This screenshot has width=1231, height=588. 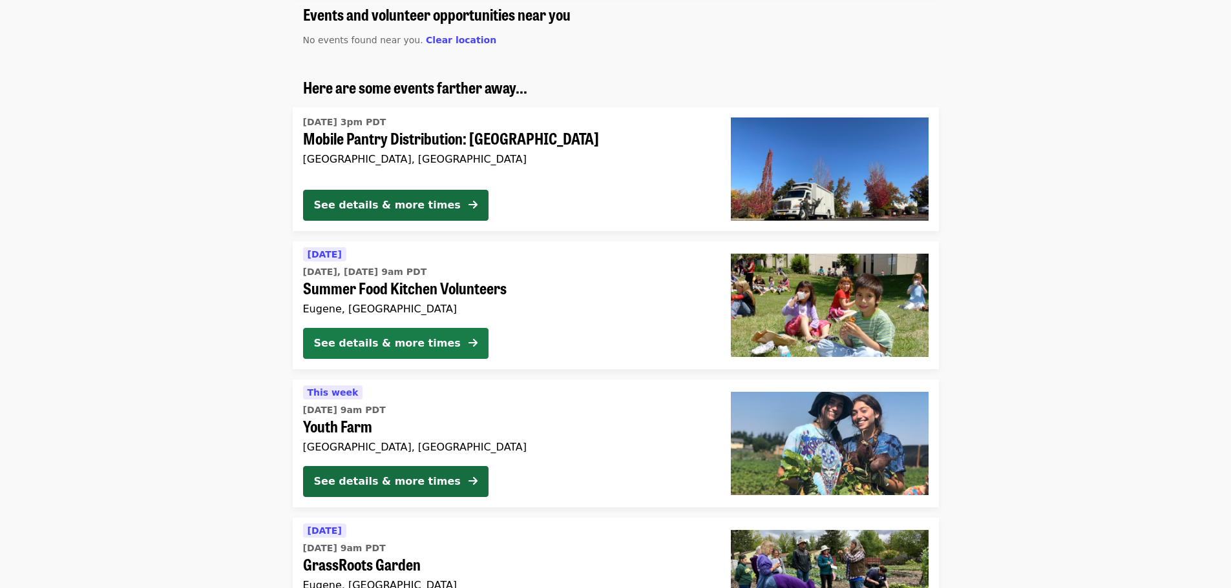 What do you see at coordinates (333, 393) in the screenshot?
I see `span: This week` at bounding box center [333, 393].